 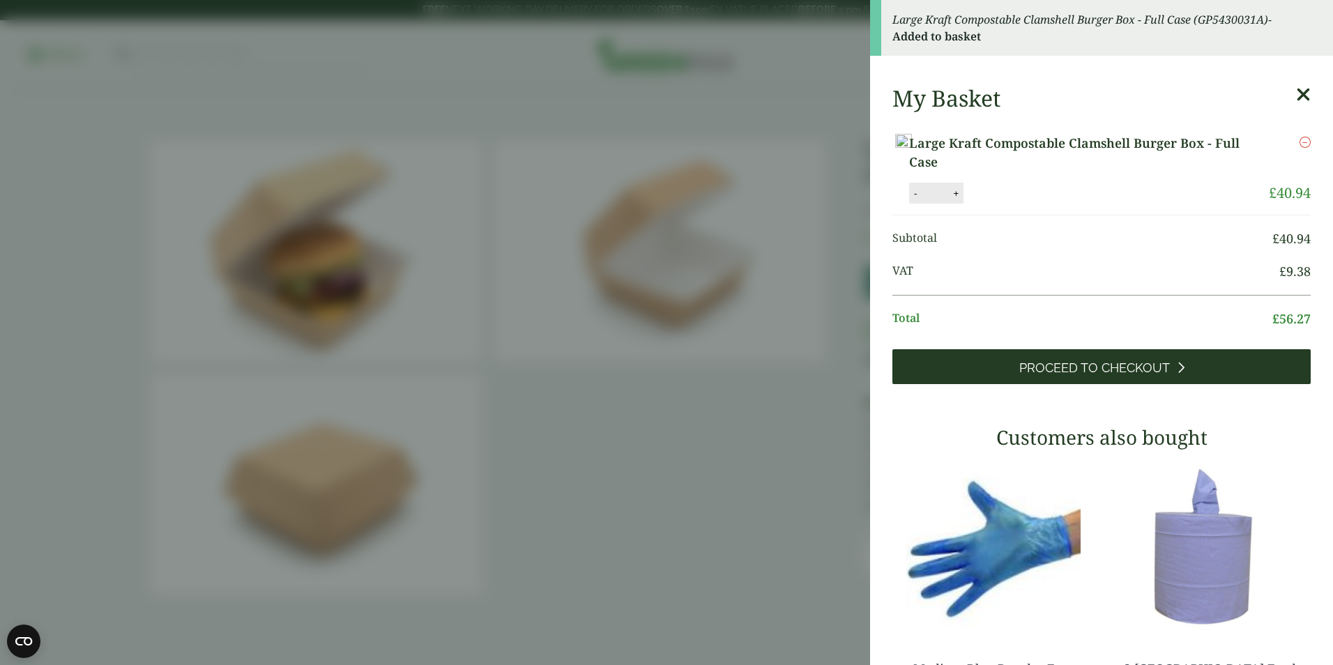 What do you see at coordinates (1291, 319) in the screenshot?
I see `bdi: 56.27` at bounding box center [1291, 319].